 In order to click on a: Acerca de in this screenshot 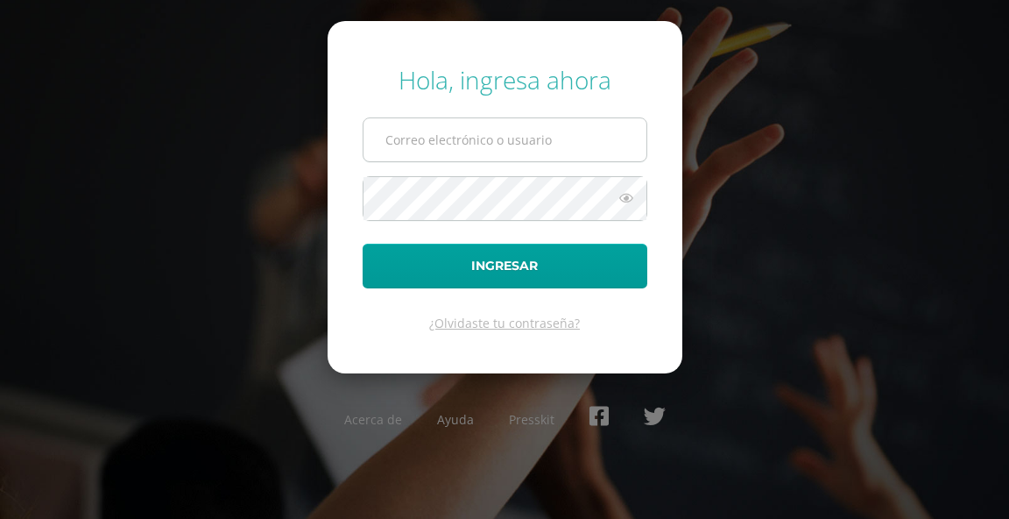, I will do `click(373, 419)`.